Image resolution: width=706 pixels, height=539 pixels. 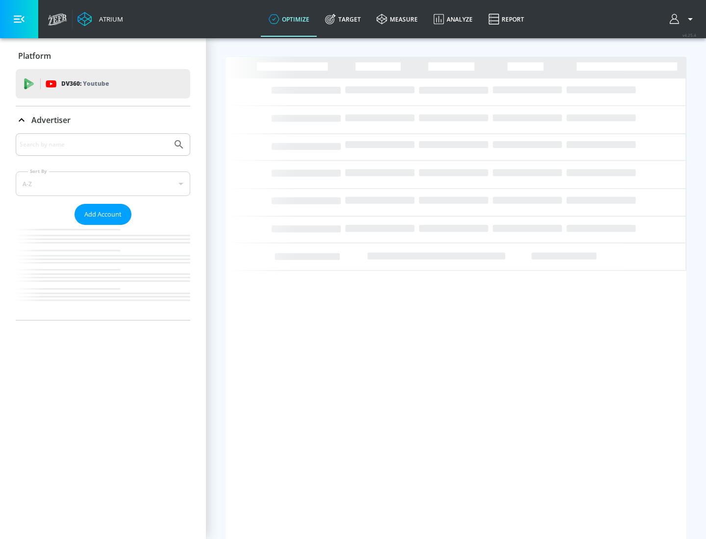 What do you see at coordinates (506, 19) in the screenshot?
I see `a: Report` at bounding box center [506, 19].